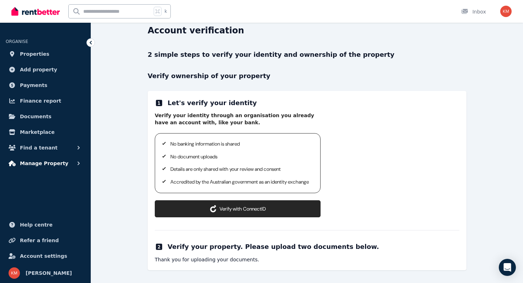 This screenshot has width=523, height=283. What do you see at coordinates (45, 54) in the screenshot?
I see `a: Properties` at bounding box center [45, 54].